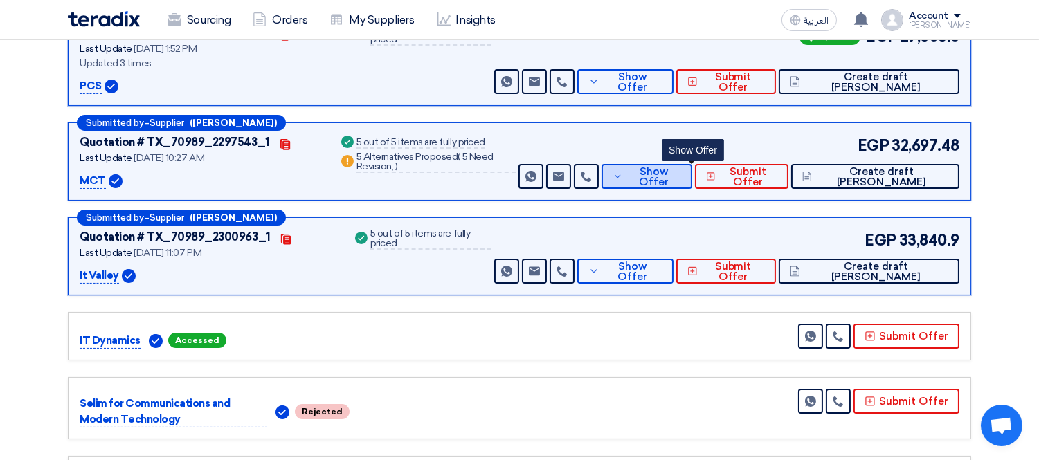 The image size is (1039, 460). I want to click on p: Selim for Communications and Modern Technology, so click(173, 412).